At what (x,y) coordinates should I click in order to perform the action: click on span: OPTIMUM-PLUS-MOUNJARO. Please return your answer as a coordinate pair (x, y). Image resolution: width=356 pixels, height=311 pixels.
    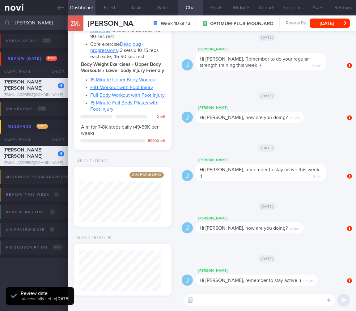
    Looking at the image, I should click on (242, 24).